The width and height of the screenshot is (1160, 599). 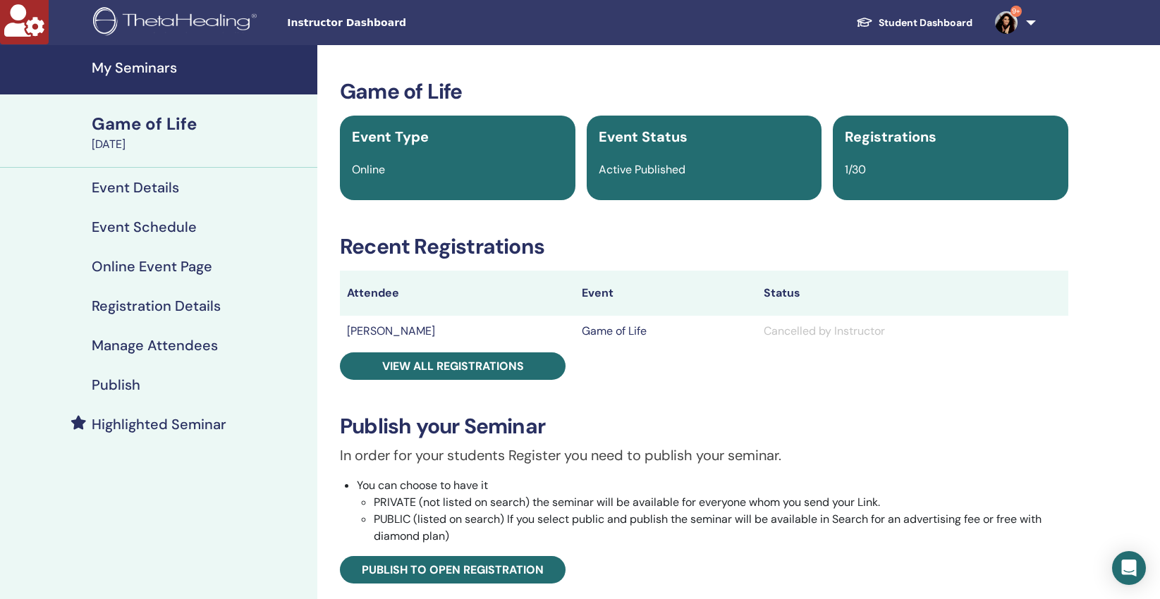 I want to click on a: Publish to open registration, so click(x=453, y=570).